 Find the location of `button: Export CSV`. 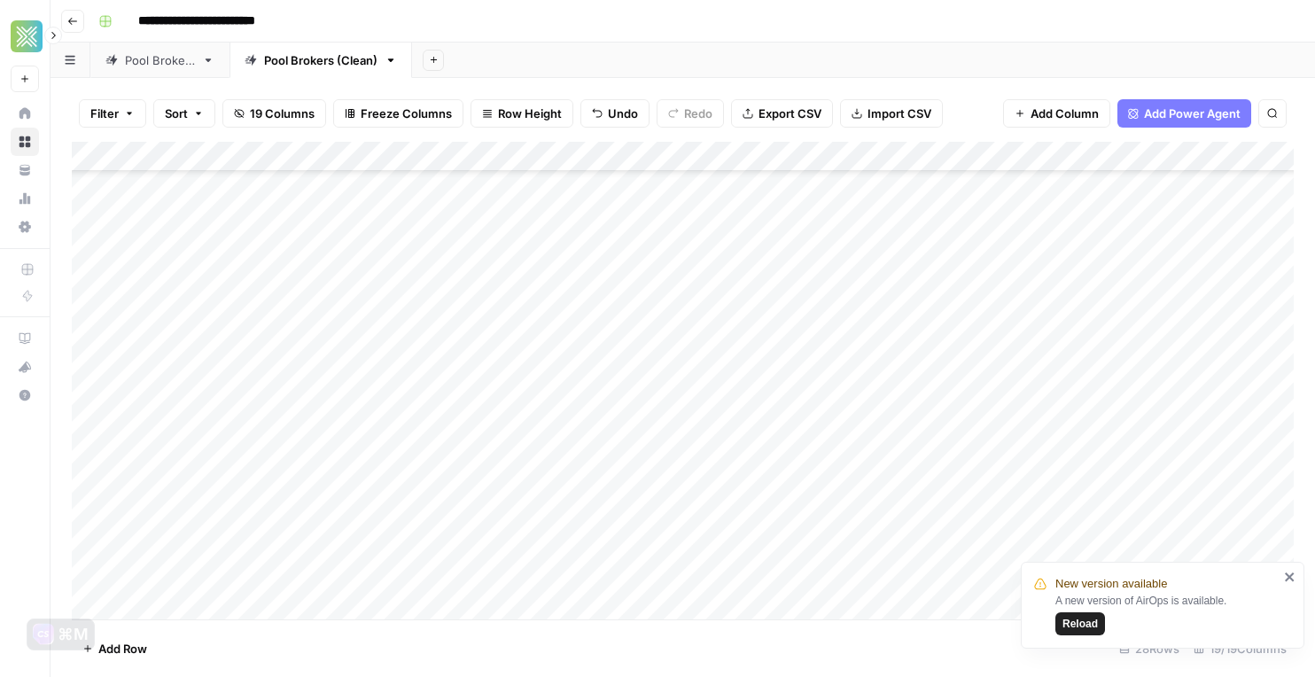

button: Export CSV is located at coordinates (782, 113).